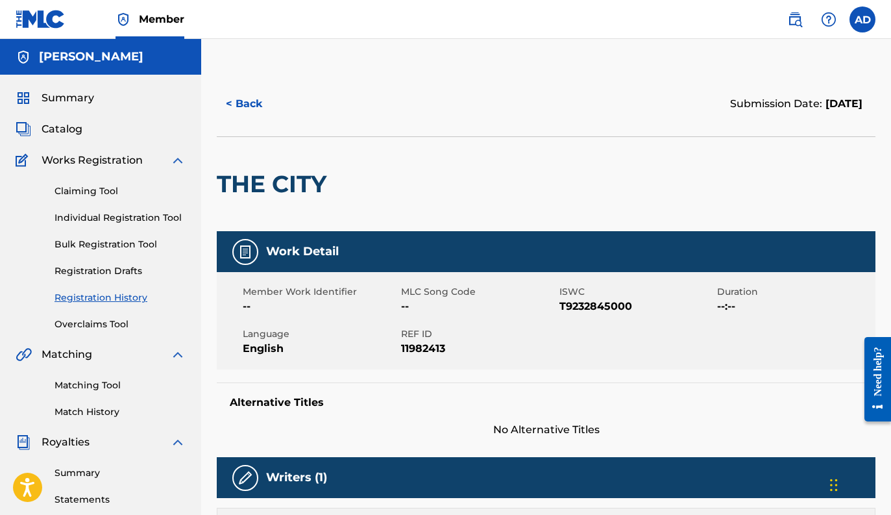  What do you see at coordinates (40, 19) in the screenshot?
I see `img: MLC Logo` at bounding box center [40, 19].